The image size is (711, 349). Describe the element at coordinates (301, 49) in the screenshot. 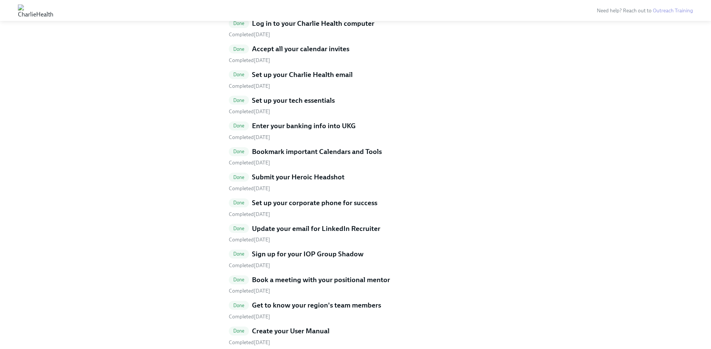

I see `h5: Accept all your calendar invites` at that location.